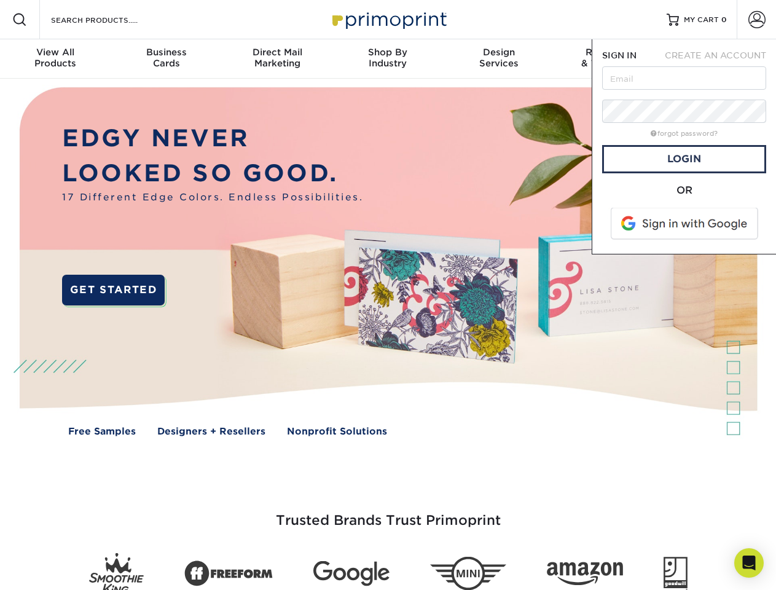  What do you see at coordinates (749, 563) in the screenshot?
I see `div: Open Intercom Messenger` at bounding box center [749, 563].